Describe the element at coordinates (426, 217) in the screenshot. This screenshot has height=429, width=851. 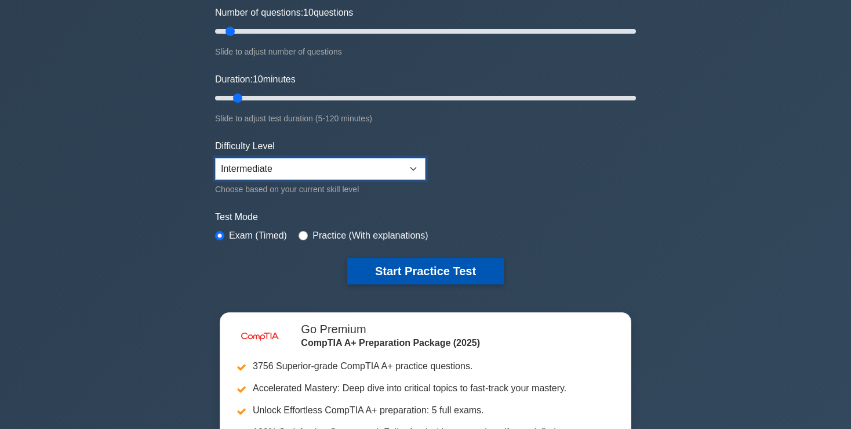
I see `label: Test Mode` at that location.